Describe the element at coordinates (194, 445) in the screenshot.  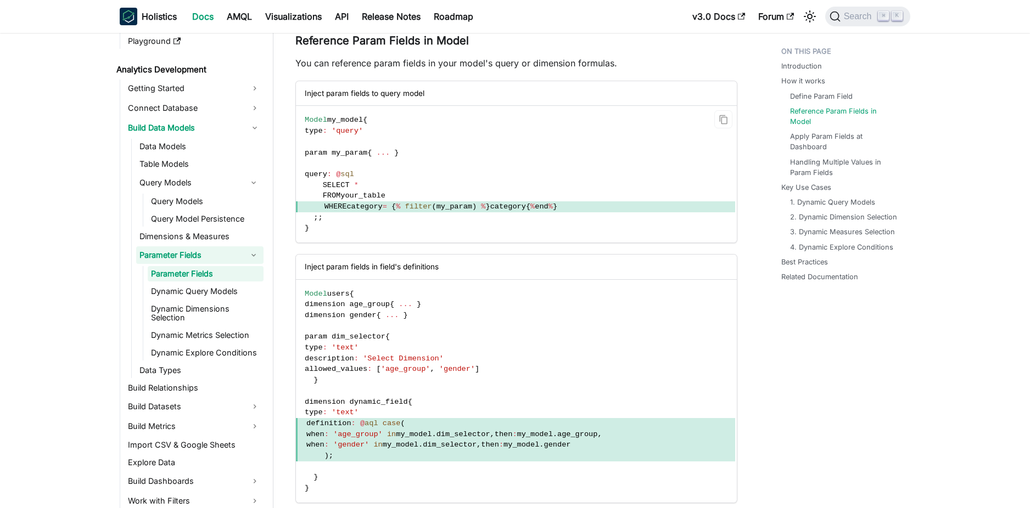
I see `a: Import CSV & Google Sheets` at that location.